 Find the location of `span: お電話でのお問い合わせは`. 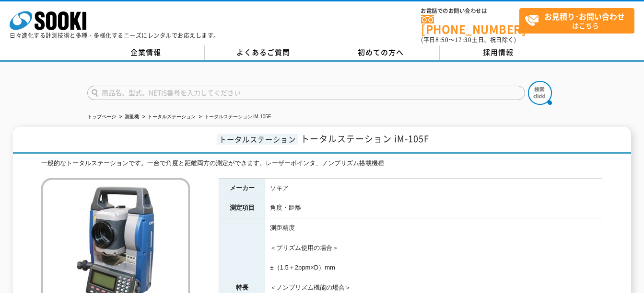

span: お電話でのお問い合わせは is located at coordinates (470, 11).